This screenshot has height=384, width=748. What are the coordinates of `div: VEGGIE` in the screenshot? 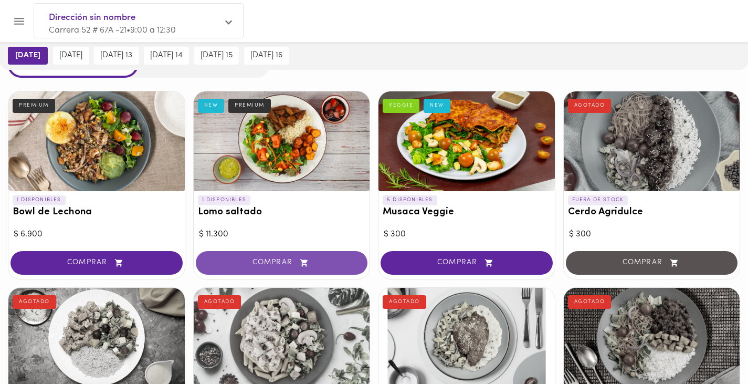 It's located at (401, 106).